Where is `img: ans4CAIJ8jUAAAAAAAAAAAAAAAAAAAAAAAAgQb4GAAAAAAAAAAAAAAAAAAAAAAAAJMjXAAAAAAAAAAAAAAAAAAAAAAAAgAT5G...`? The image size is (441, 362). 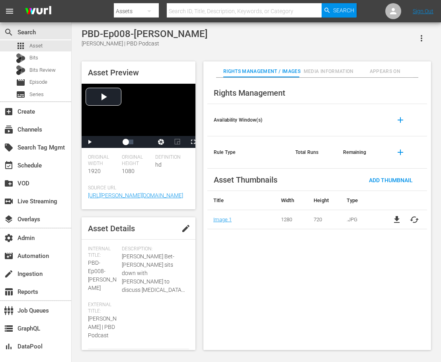
img: ans4CAIJ8jUAAAAAAAAAAAAAAAAAAAAAAAAgQb4GAAAAAAAAAAAAAAAAAAAAAAAAJMjXAAAAAAAAAAAAAAAAAAAAAAAAgAT5G... is located at coordinates (38, 11).